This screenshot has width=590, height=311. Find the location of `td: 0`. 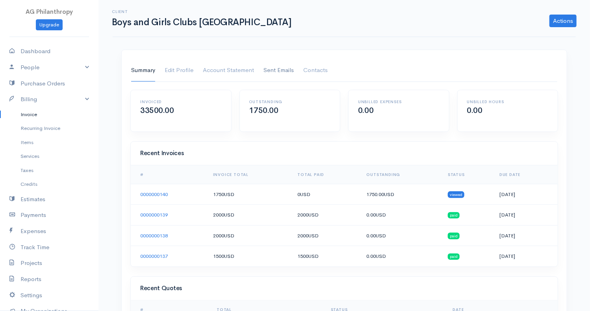

td: 0 is located at coordinates (325, 194).